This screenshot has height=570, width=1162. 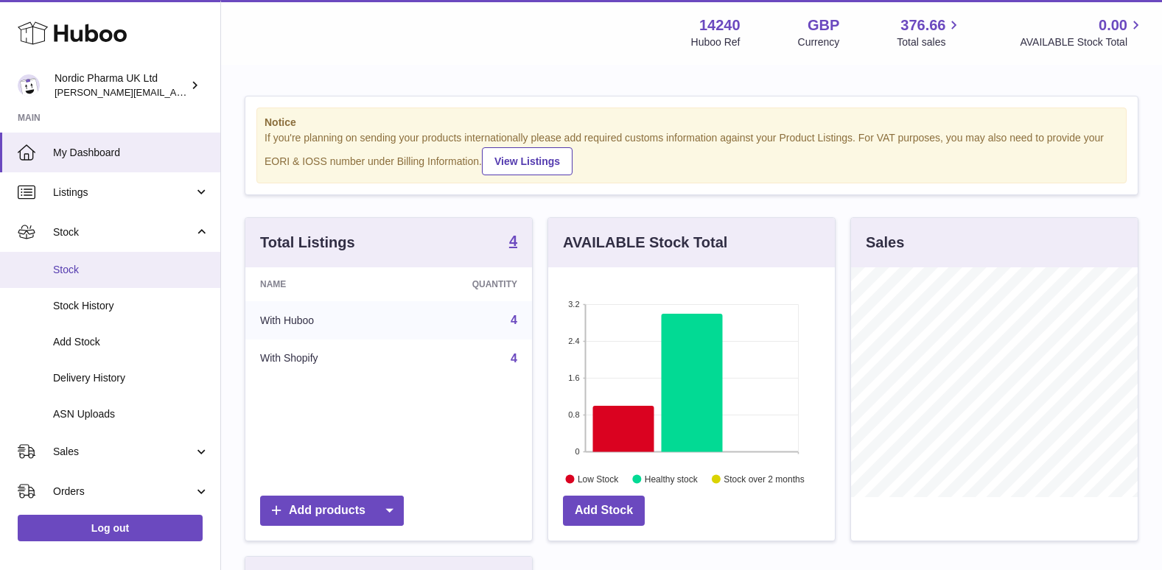 What do you see at coordinates (513, 241) in the screenshot?
I see `strong: 4` at bounding box center [513, 241].